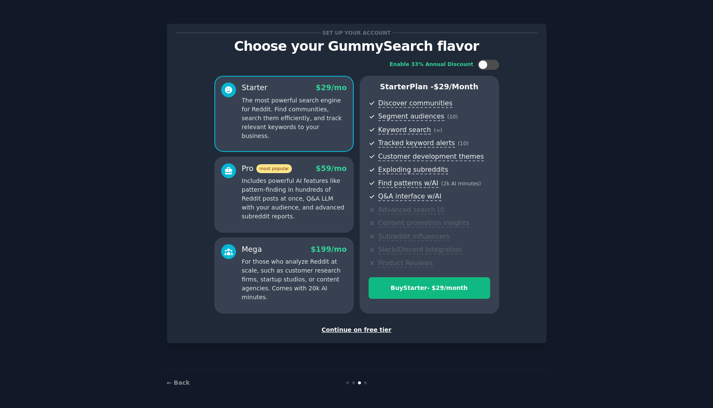 The height and width of the screenshot is (408, 713). I want to click on p: The most powerful search engine for Reddit. Find communities, search them efficiently, and track ..., so click(295, 118).